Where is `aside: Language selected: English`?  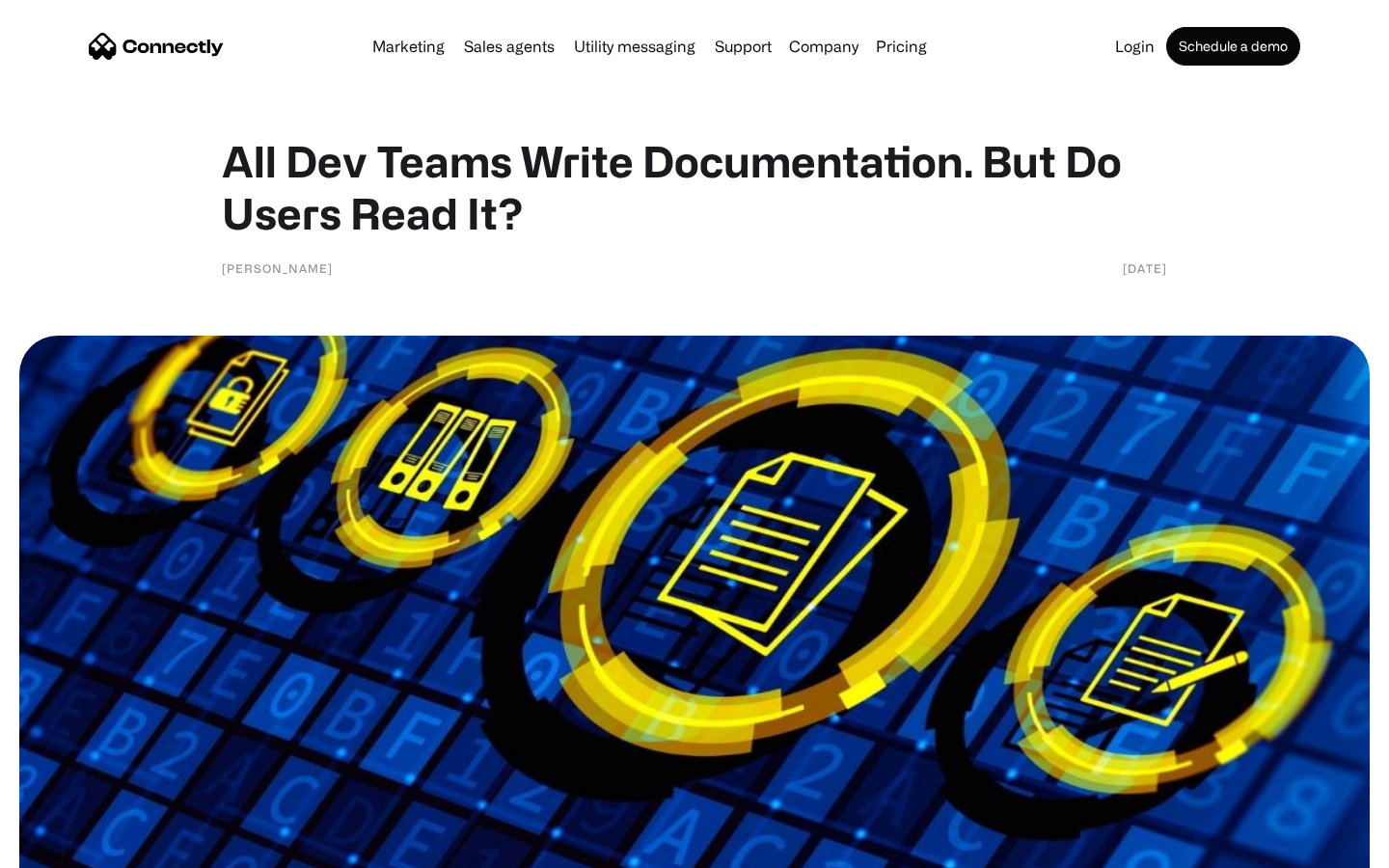
aside: Language selected: English is located at coordinates (67, 847).